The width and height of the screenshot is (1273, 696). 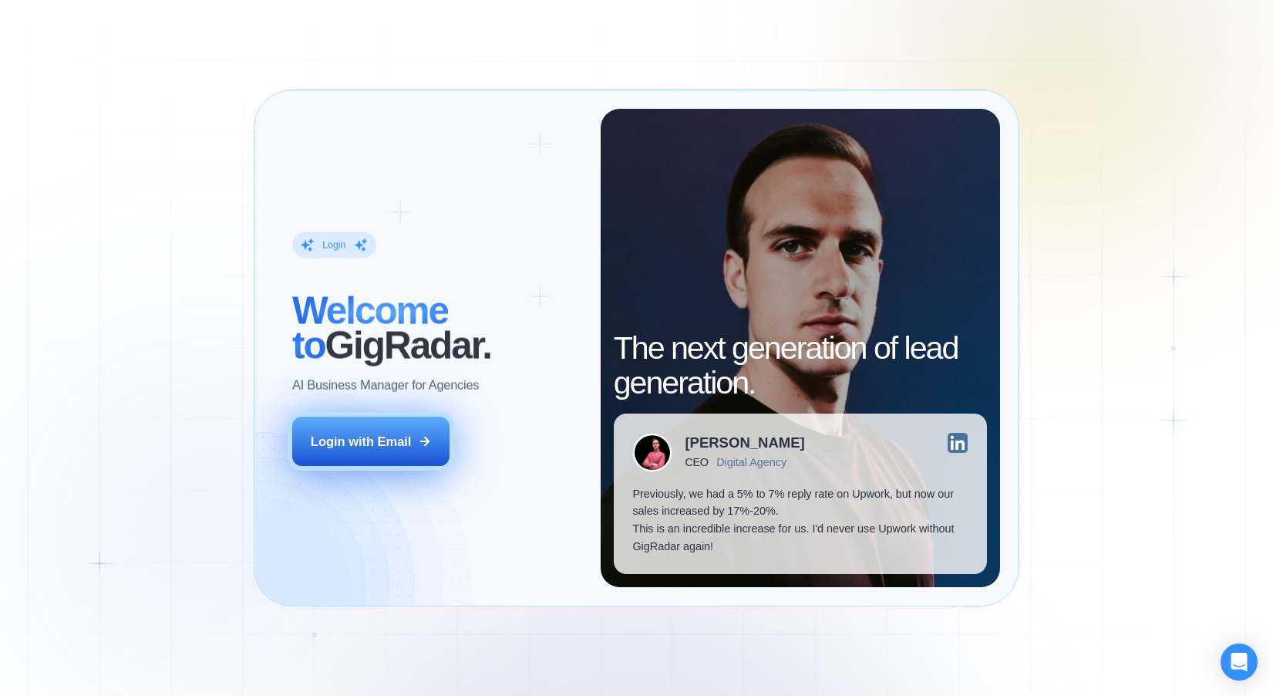 What do you see at coordinates (800, 520) in the screenshot?
I see `p: Previously, we had a 5% to 7% reply rate on Upwork, but now our sales increased by 17%-20%. This ...` at bounding box center [800, 520].